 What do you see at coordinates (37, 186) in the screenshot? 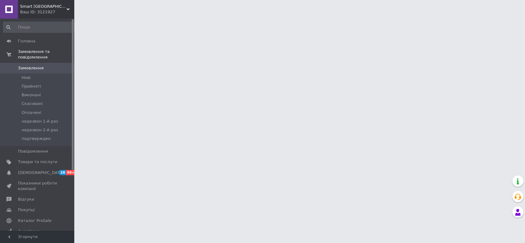
I see `span: Показники роботи компанії` at bounding box center [37, 186].